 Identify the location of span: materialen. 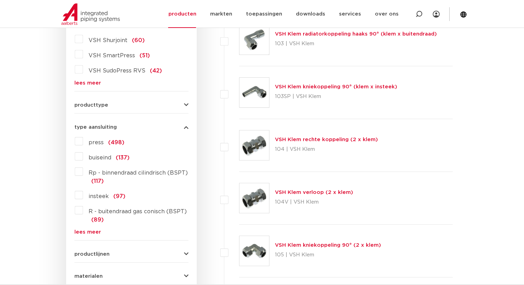
(89, 276).